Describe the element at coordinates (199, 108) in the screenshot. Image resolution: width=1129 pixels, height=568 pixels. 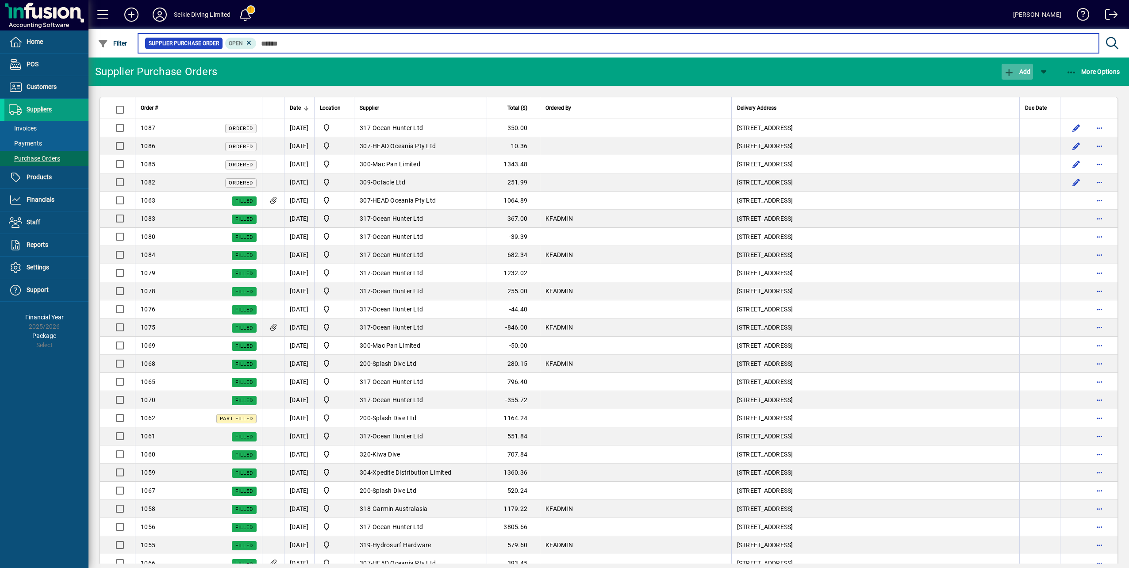
I see `div: Order #` at that location.